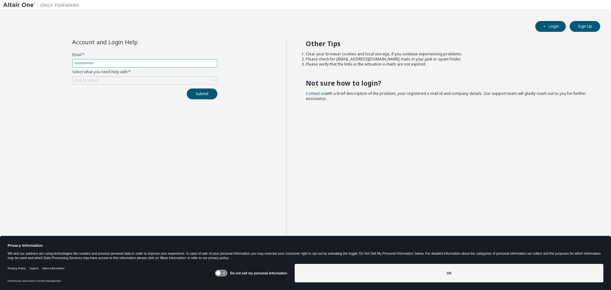  What do you see at coordinates (550, 26) in the screenshot?
I see `button: Login` at bounding box center [550, 26].